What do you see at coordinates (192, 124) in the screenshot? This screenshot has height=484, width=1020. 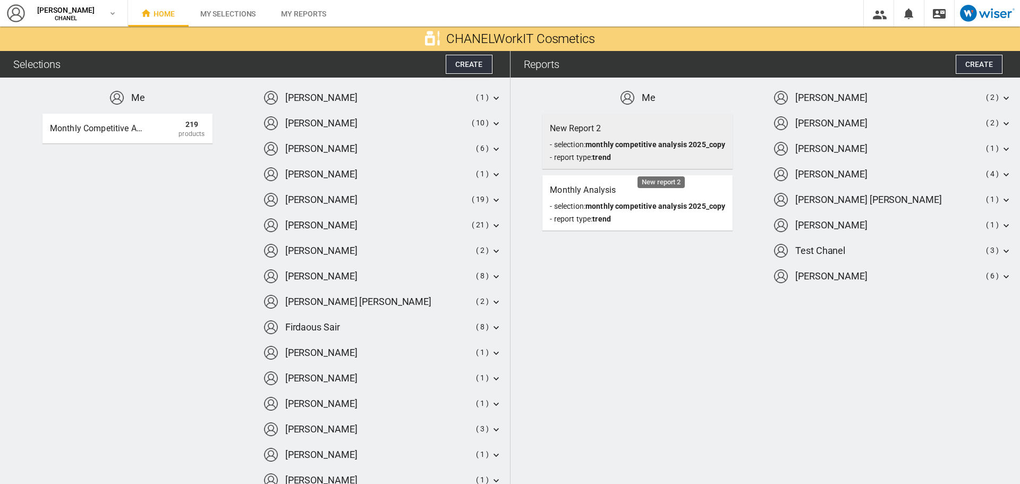 I see `span: 219` at bounding box center [192, 124].